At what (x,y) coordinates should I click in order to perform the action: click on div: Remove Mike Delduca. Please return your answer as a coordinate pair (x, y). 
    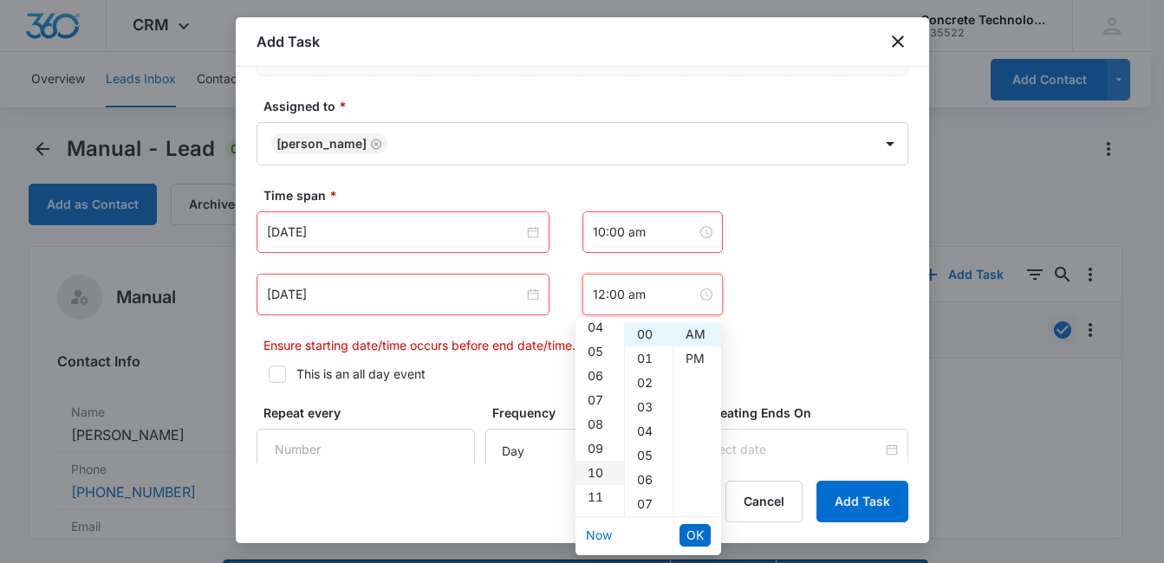
    Looking at the image, I should click on (374, 144).